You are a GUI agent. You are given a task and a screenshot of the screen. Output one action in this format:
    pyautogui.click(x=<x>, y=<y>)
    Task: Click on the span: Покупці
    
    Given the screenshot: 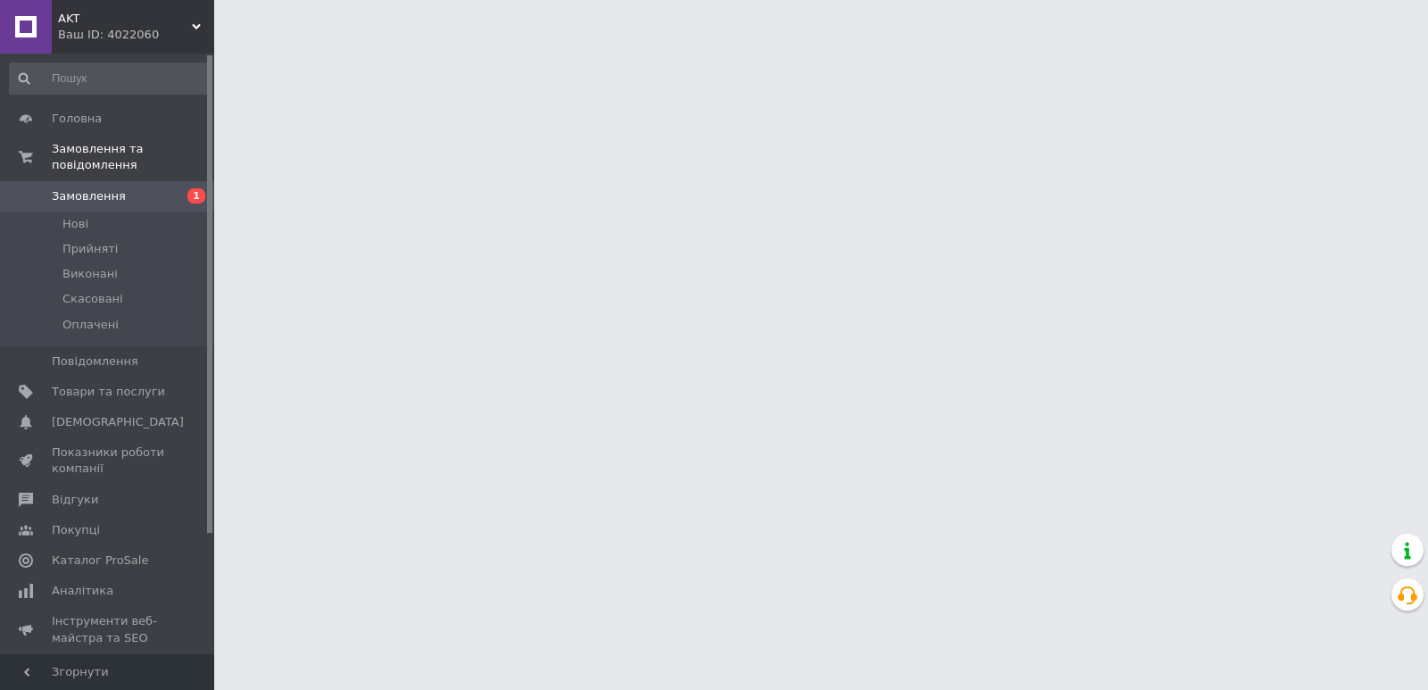 What is the action you would take?
    pyautogui.click(x=76, y=530)
    